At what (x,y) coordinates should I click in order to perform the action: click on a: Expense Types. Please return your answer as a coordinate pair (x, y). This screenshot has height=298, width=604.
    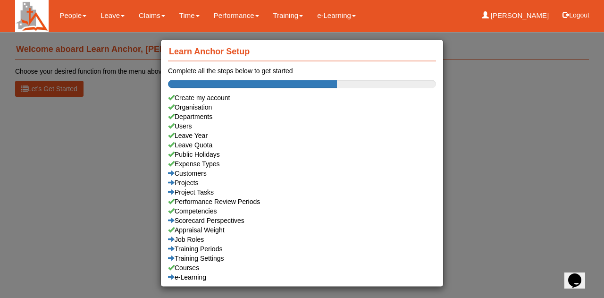
    Looking at the image, I should click on (302, 164).